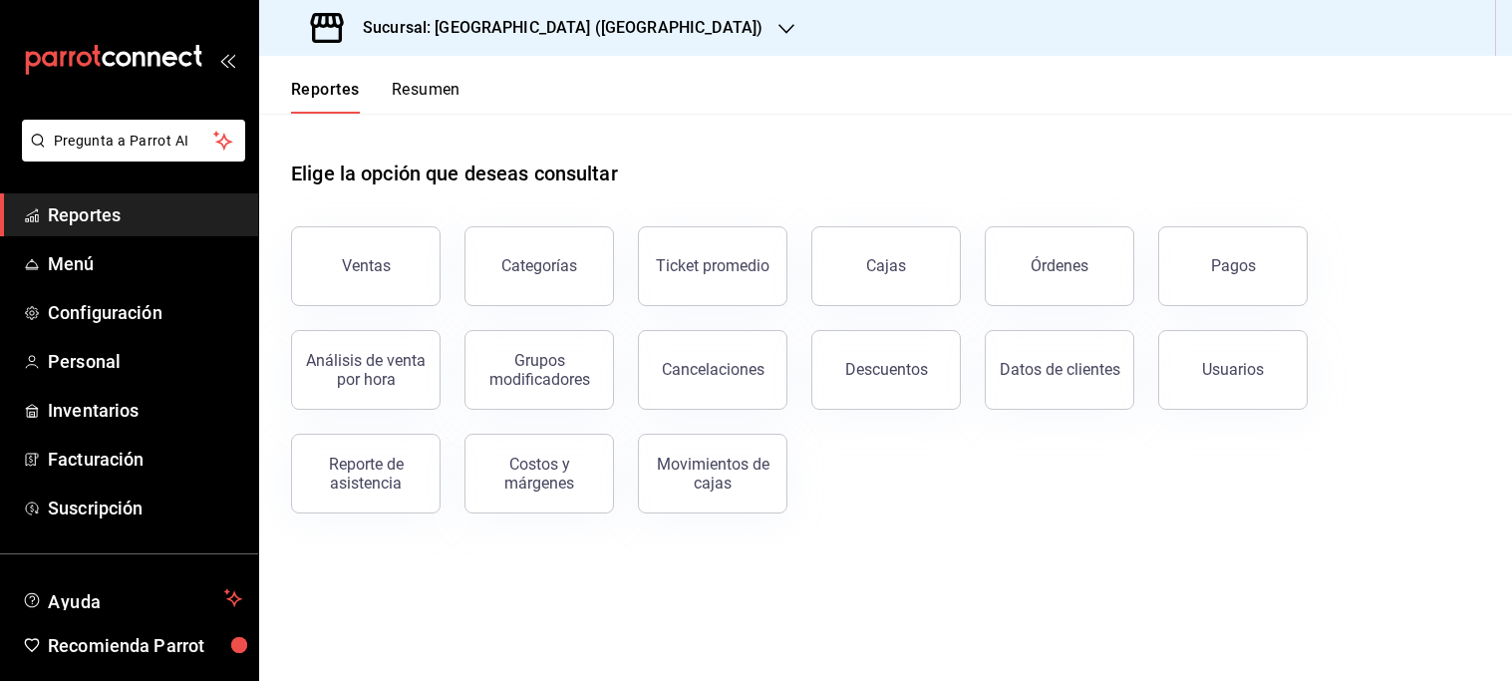 The width and height of the screenshot is (1512, 681). I want to click on span: Suscripción, so click(144, 507).